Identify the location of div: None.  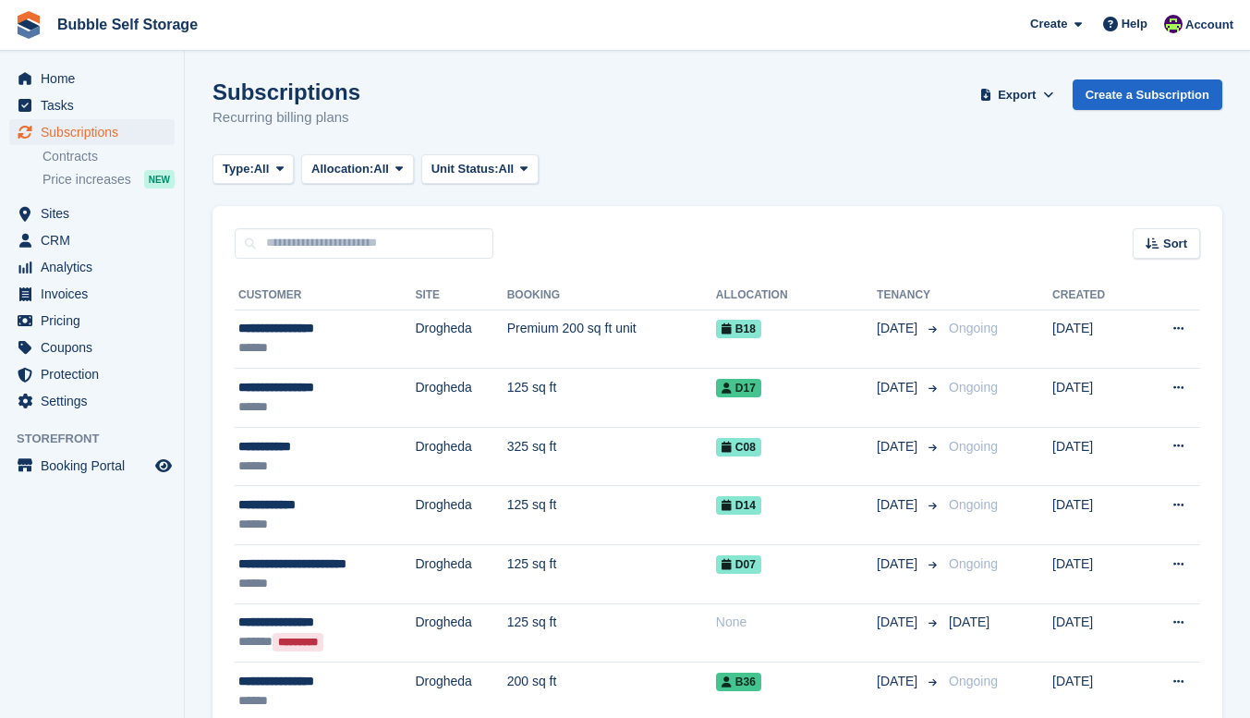
(796, 622).